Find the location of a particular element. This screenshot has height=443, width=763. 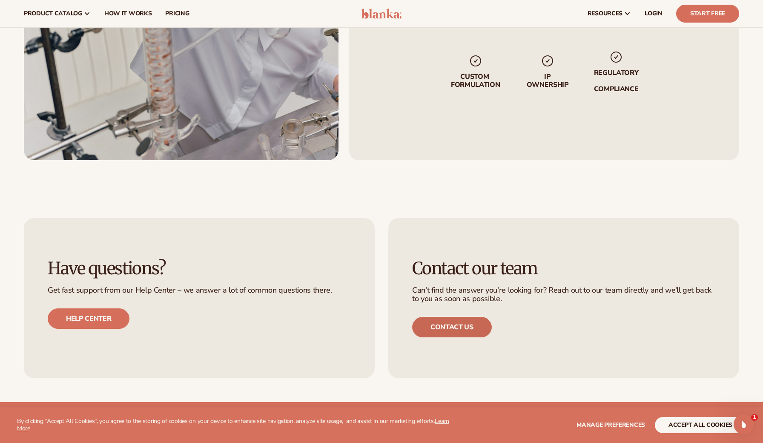

p: Can’t find the answer you’re looking for? Reach out to our team directly and we’ll get back to yo... is located at coordinates (564, 295).